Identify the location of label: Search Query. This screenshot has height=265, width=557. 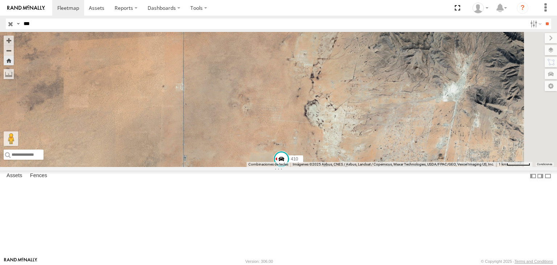
(18, 24).